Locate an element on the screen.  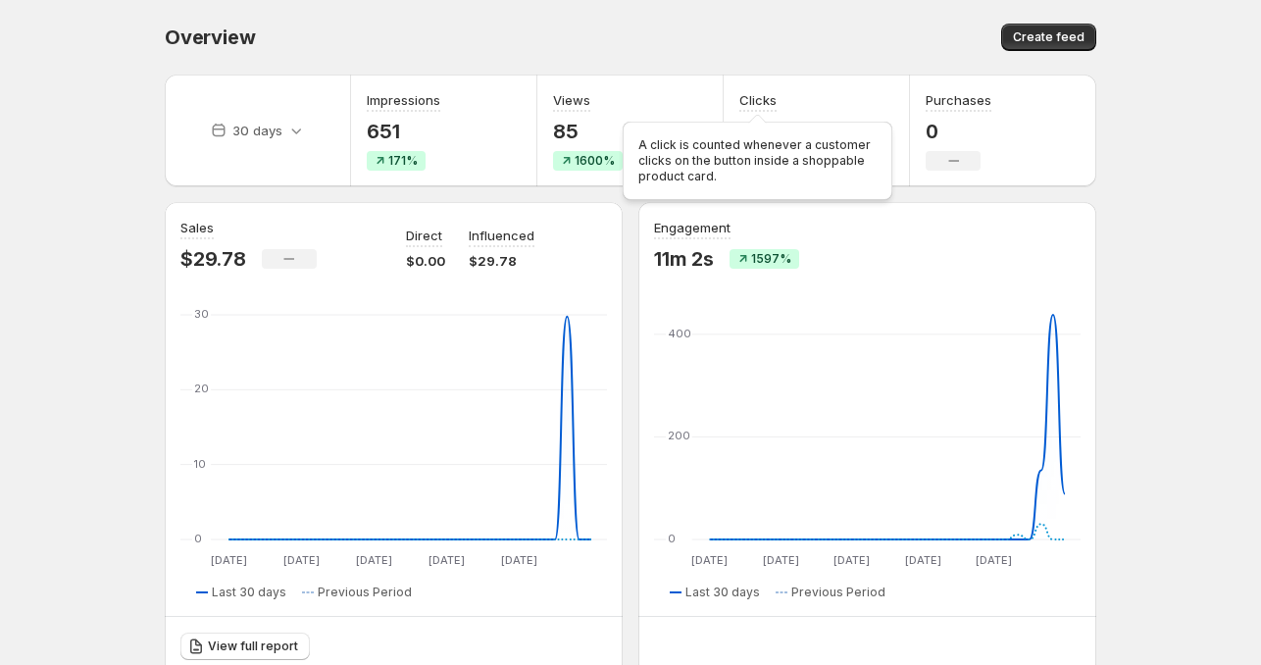
h3: Sales is located at coordinates (197, 227).